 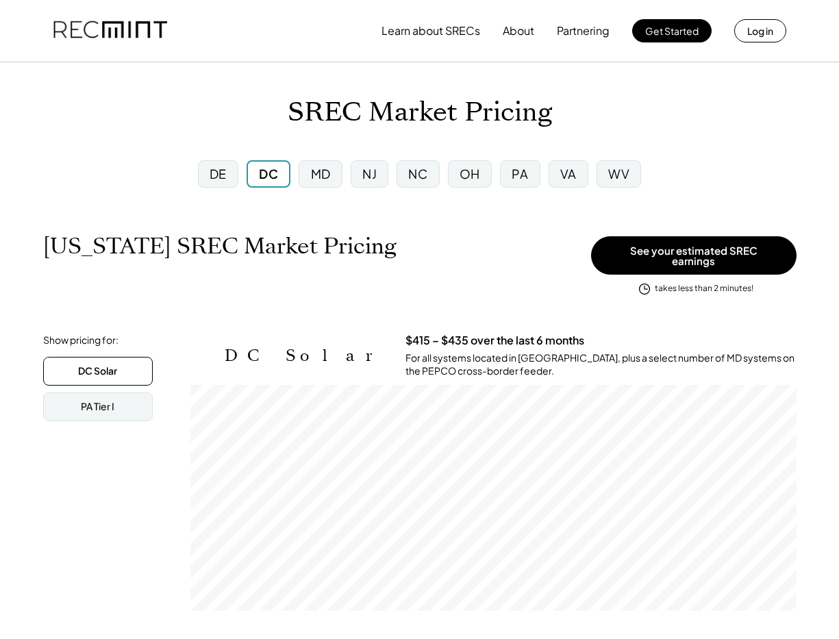 I want to click on div: MD, so click(x=320, y=173).